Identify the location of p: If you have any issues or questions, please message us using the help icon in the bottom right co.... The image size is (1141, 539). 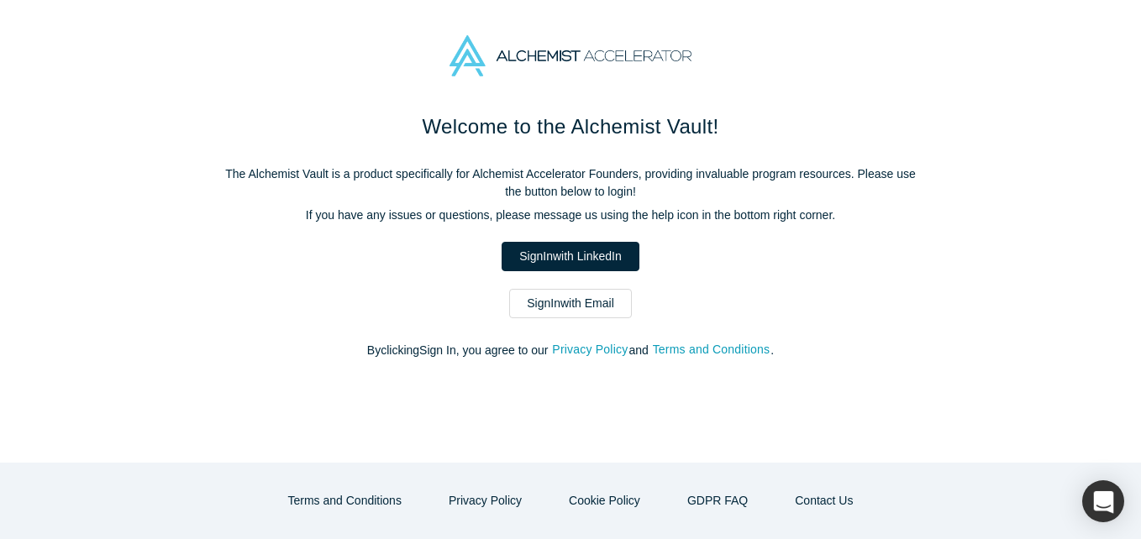
(571, 215).